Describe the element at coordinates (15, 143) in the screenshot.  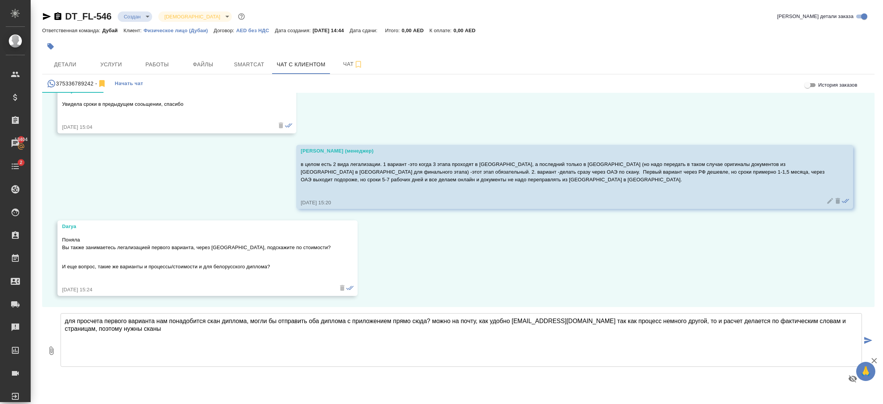
I see `a: 13404` at that location.